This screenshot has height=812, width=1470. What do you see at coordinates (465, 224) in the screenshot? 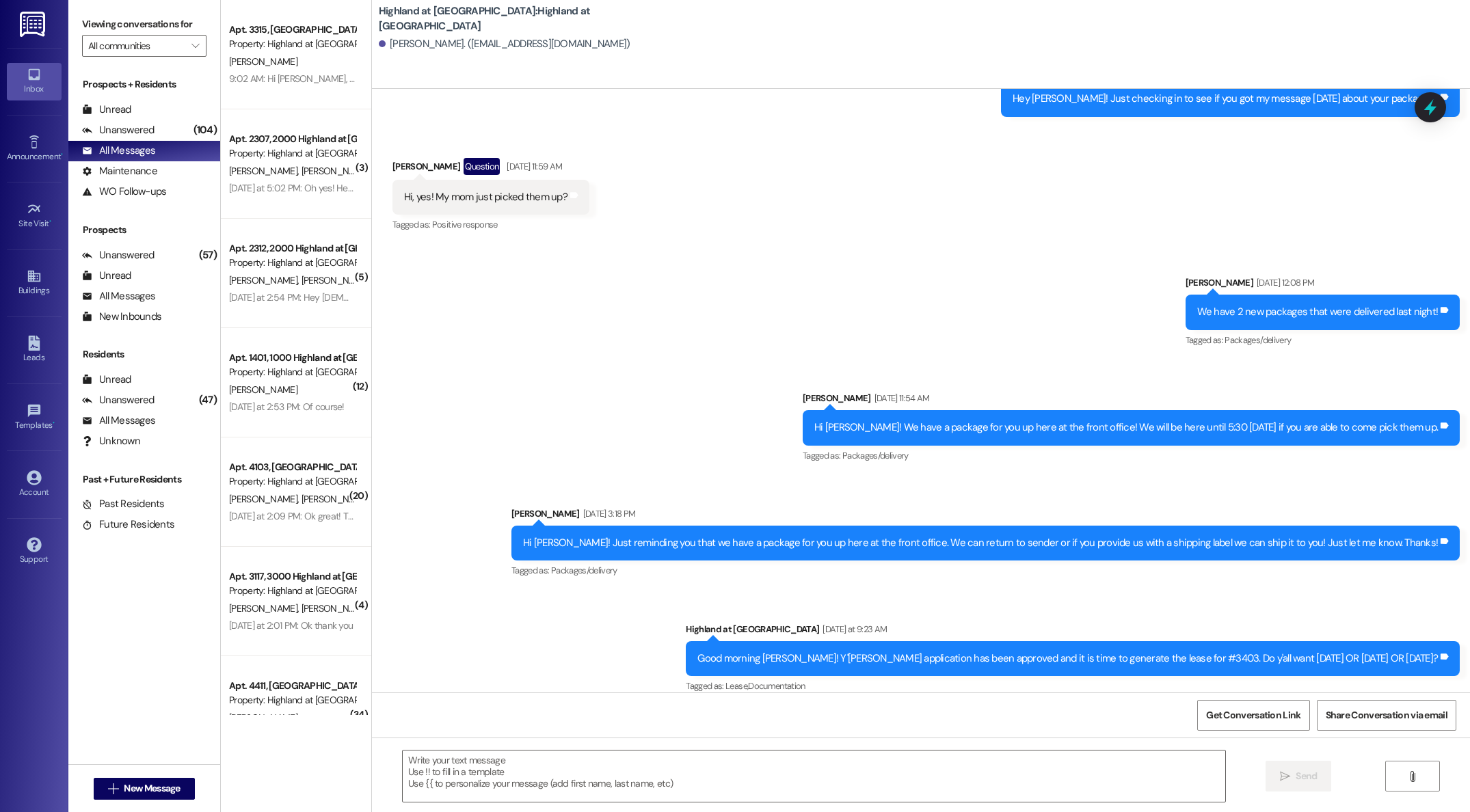
I see `span: Positive response` at bounding box center [465, 224].